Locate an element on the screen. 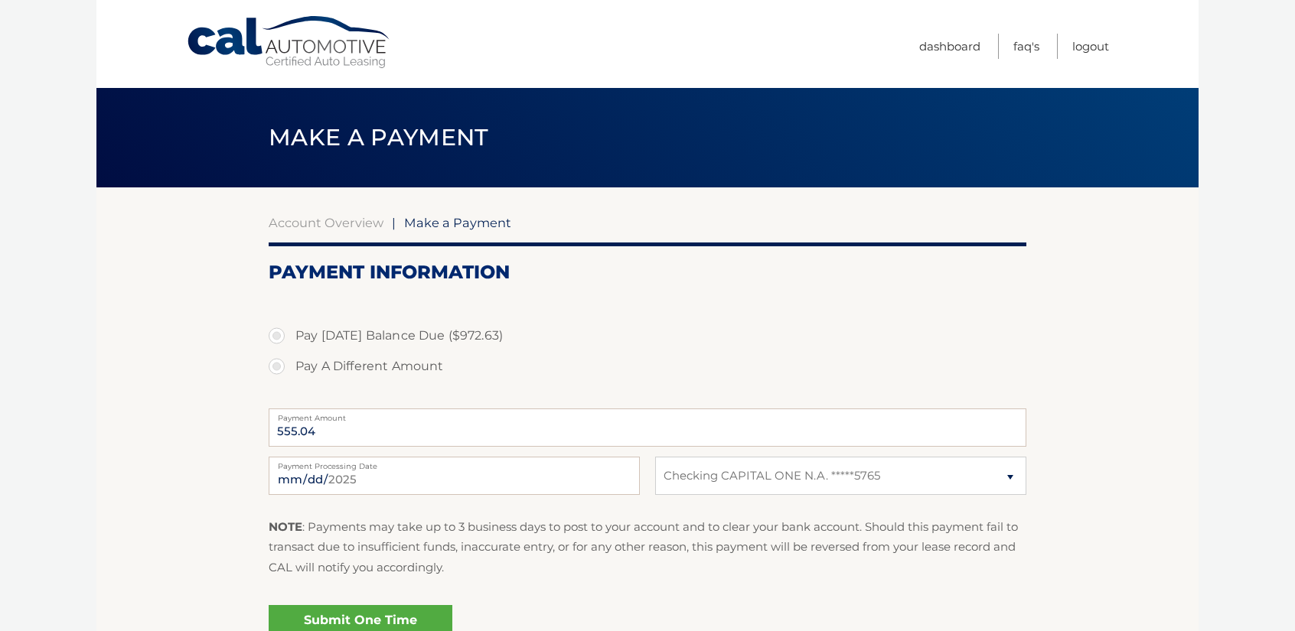 The width and height of the screenshot is (1295, 631). a: Dashboard is located at coordinates (950, 46).